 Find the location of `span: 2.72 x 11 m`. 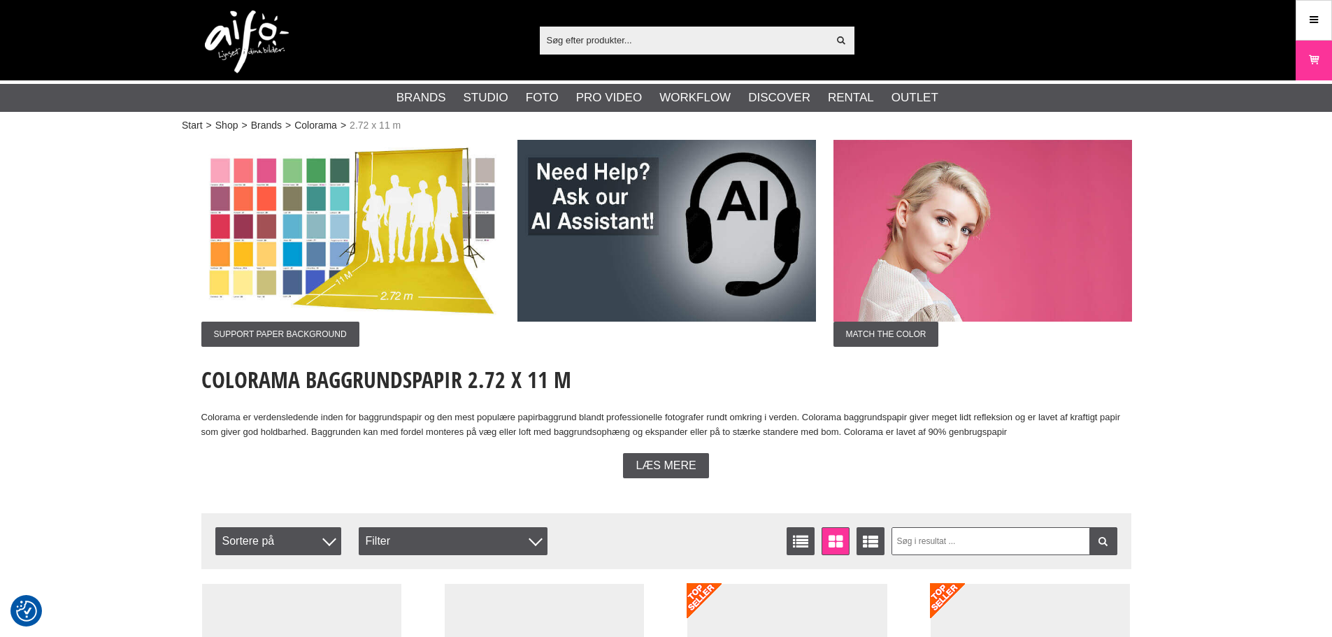

span: 2.72 x 11 m is located at coordinates (375, 125).